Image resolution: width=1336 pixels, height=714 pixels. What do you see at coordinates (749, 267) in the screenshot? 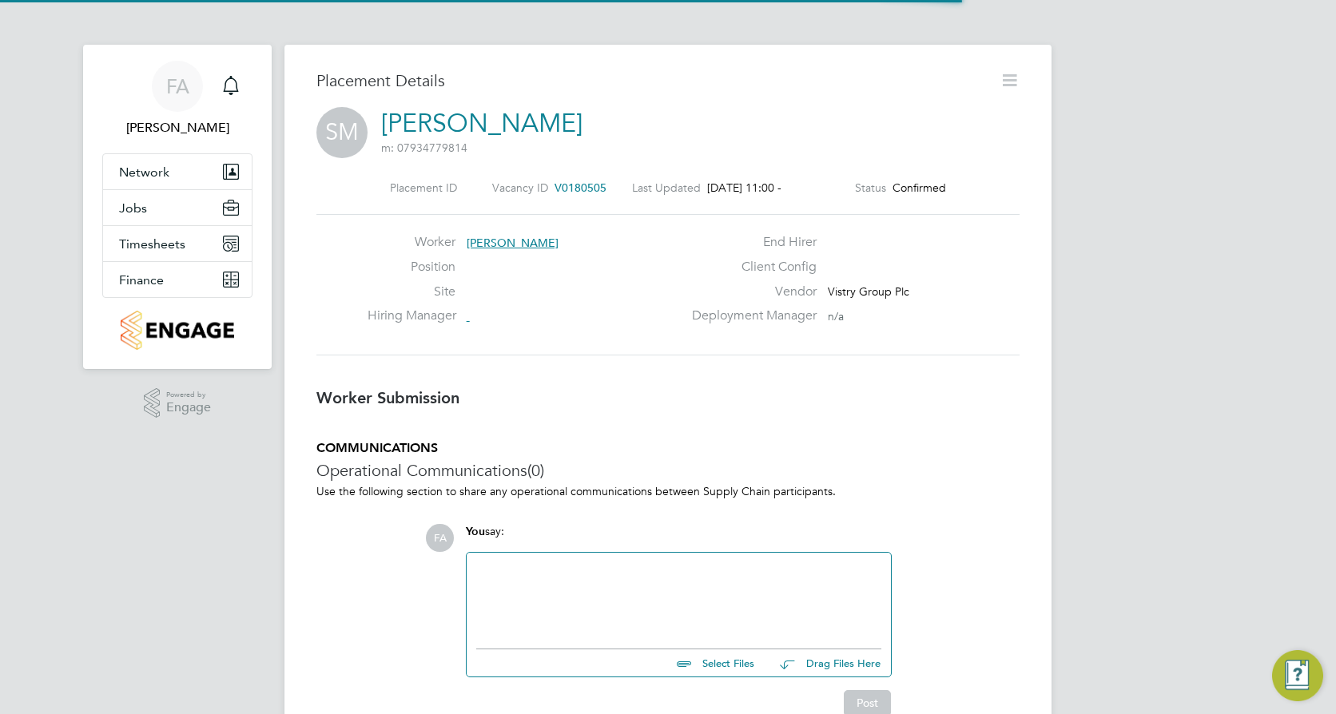
I see `label: Client Config` at bounding box center [749, 267].